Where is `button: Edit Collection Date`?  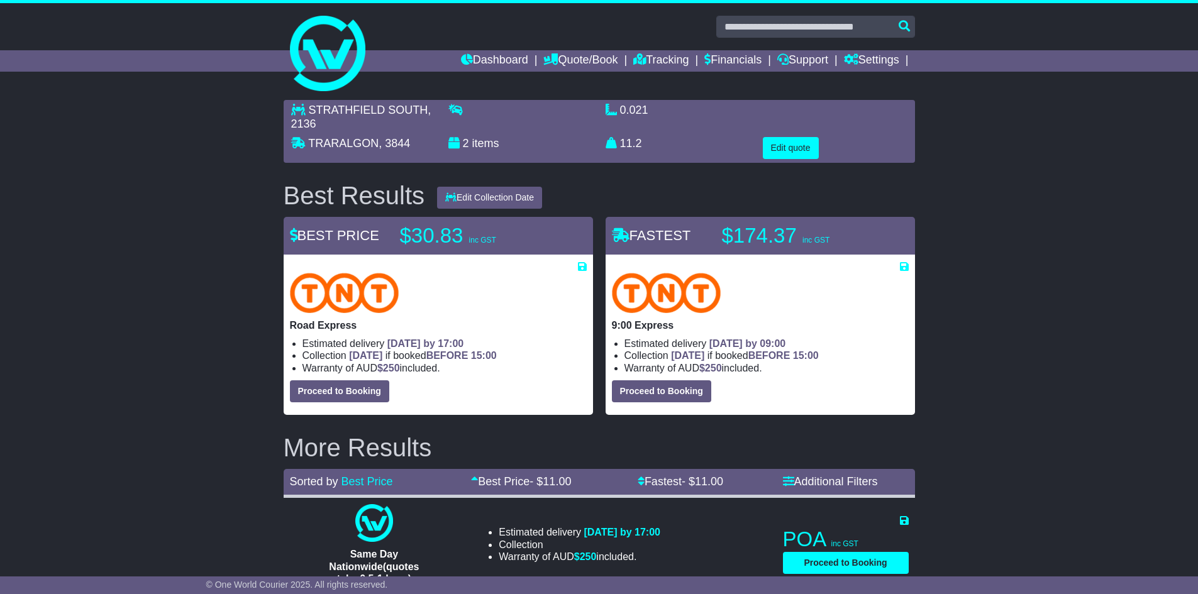 button: Edit Collection Date is located at coordinates (489, 197).